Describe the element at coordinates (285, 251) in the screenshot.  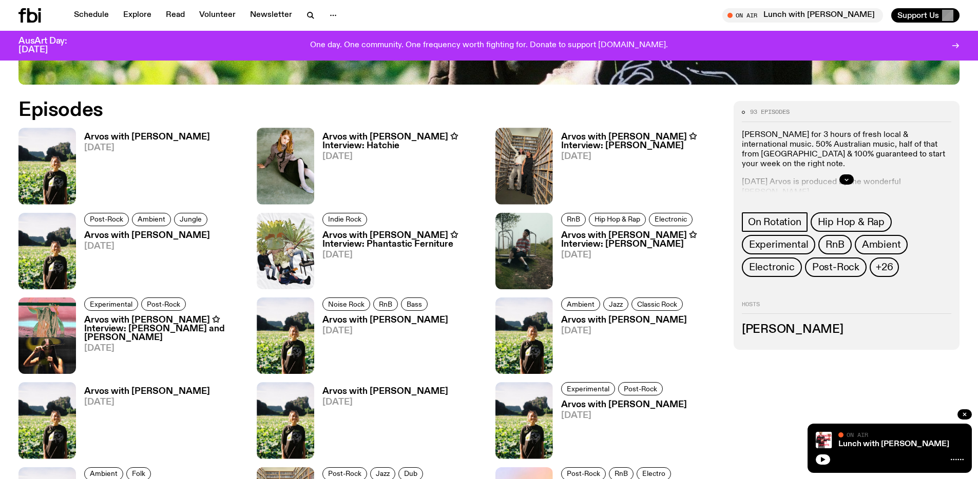
I see `img: four people with fern plants for heads` at that location.